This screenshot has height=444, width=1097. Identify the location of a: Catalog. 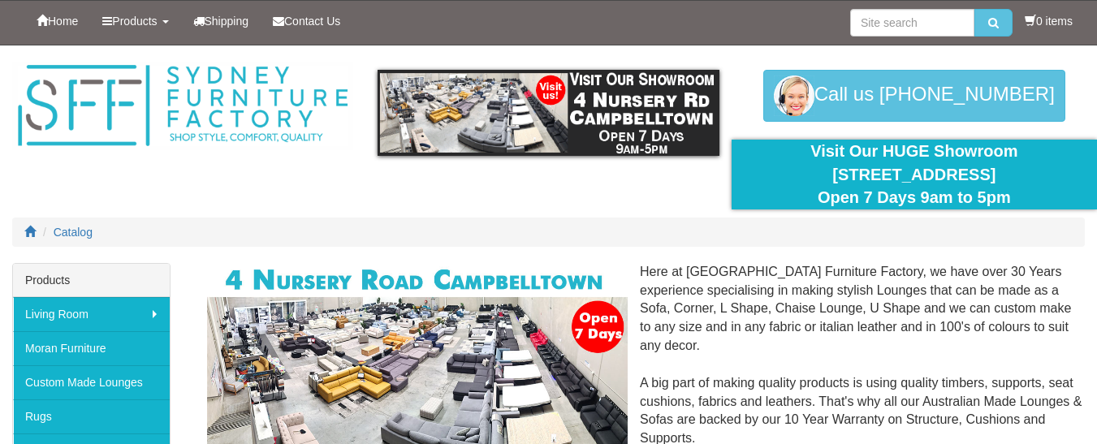
(73, 232).